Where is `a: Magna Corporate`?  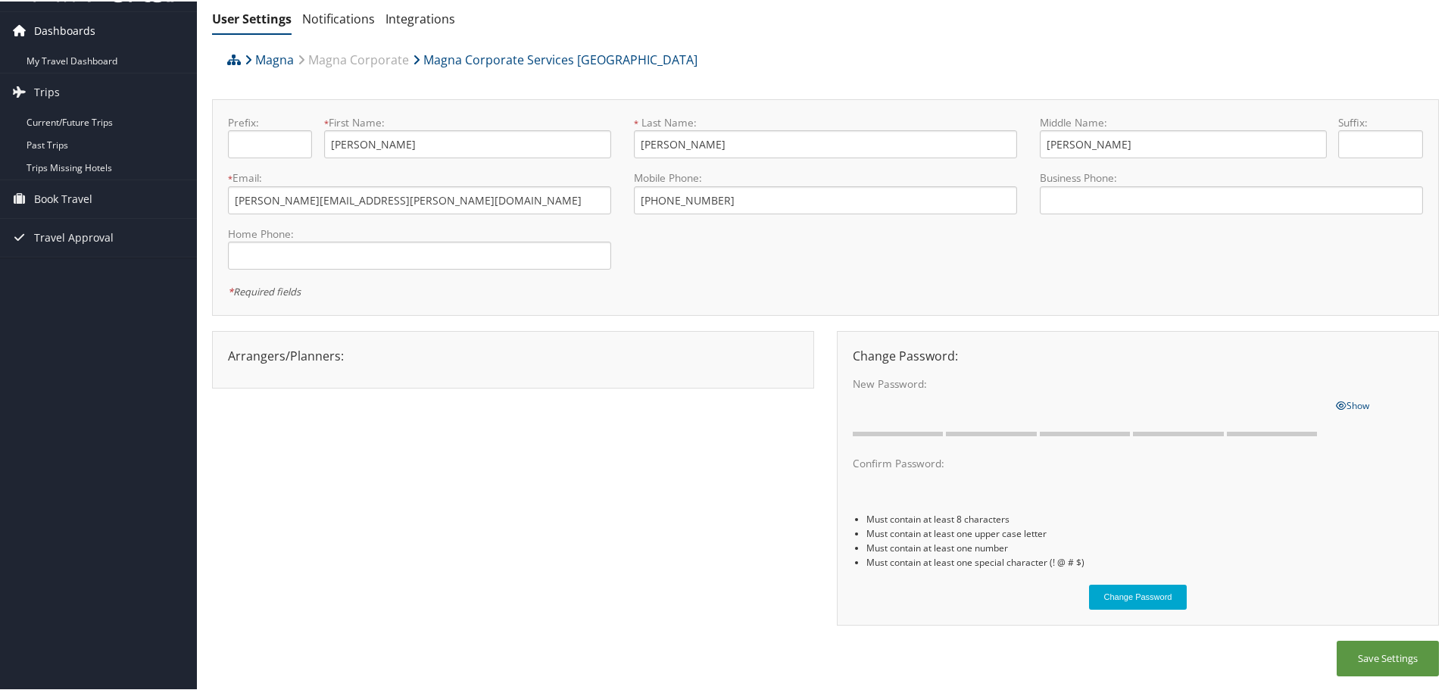
a: Magna Corporate is located at coordinates (353, 58).